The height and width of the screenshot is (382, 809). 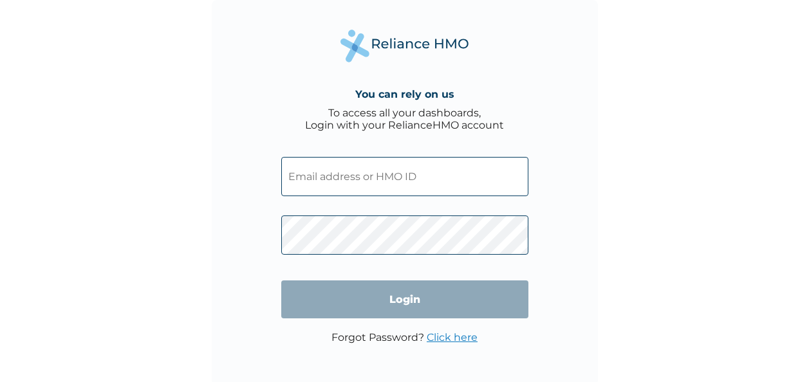 What do you see at coordinates (404, 337) in the screenshot?
I see `p: Forgot Password?` at bounding box center [404, 337].